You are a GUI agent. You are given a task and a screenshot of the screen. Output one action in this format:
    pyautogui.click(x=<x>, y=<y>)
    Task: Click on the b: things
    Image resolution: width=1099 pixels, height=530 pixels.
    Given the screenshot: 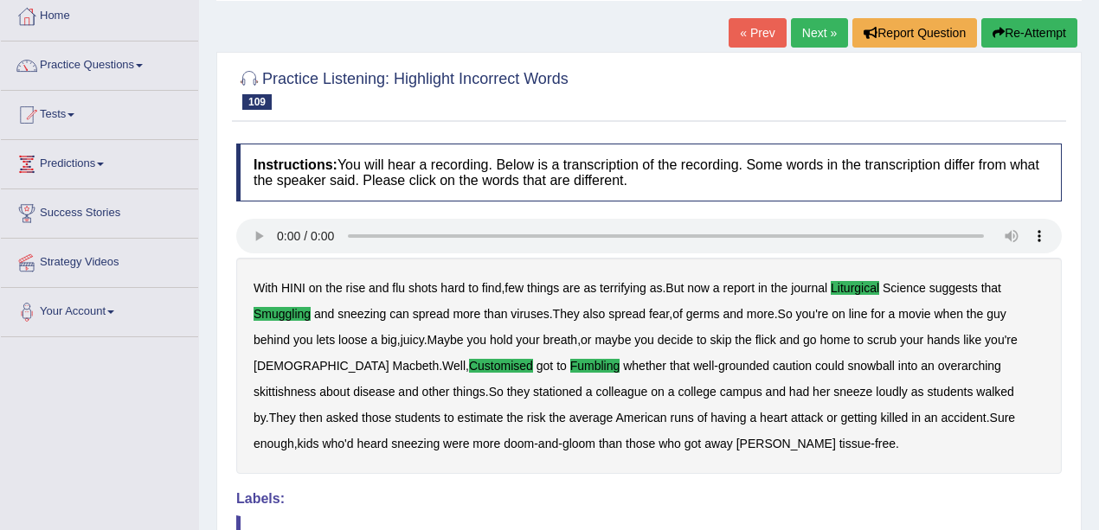 What is the action you would take?
    pyautogui.click(x=543, y=288)
    